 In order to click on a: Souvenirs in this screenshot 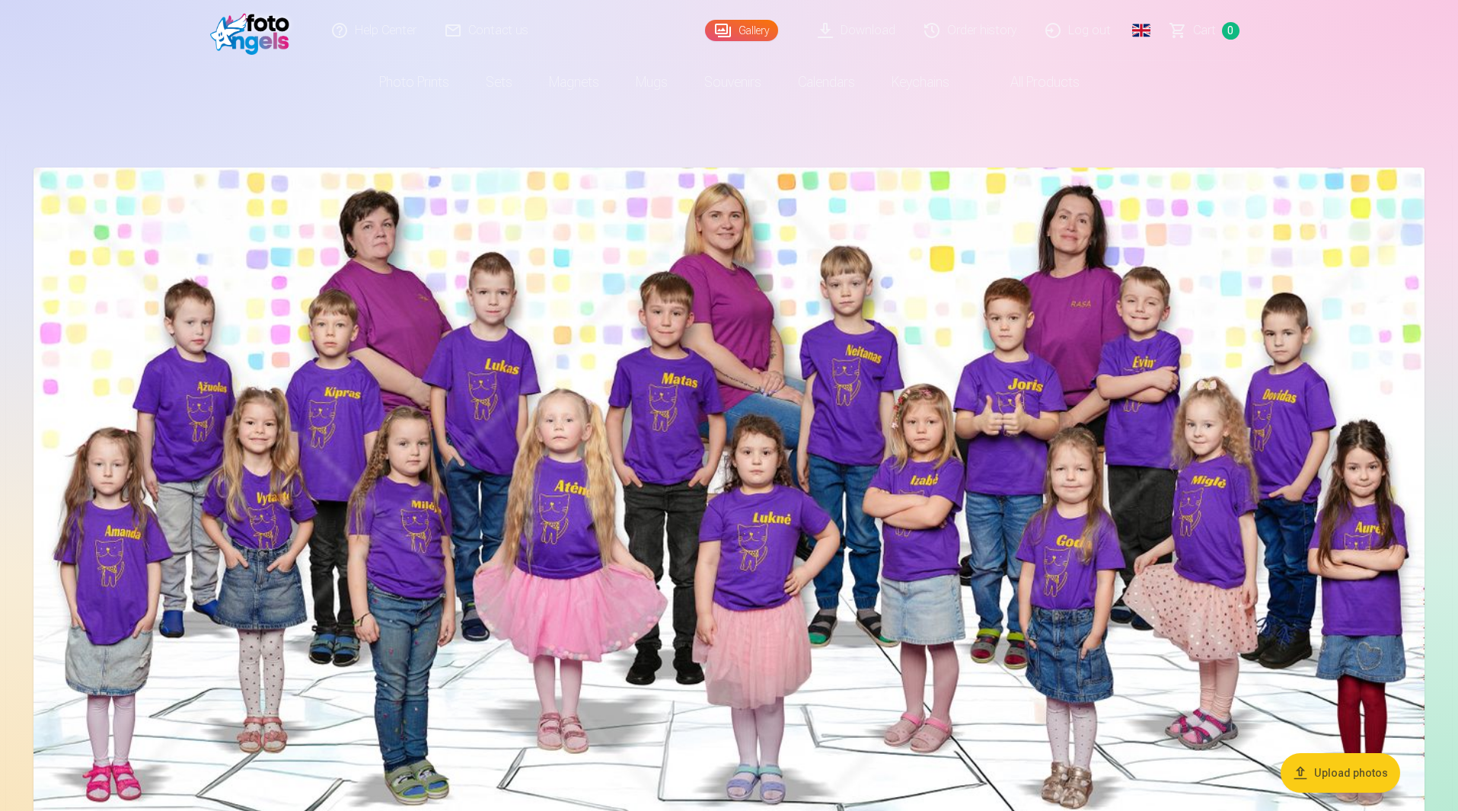, I will do `click(732, 82)`.